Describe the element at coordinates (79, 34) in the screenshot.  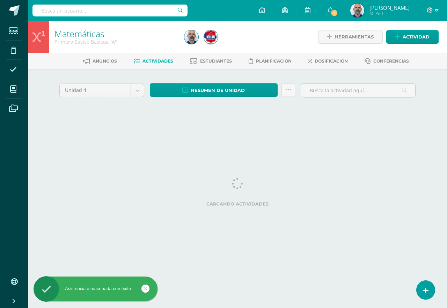
I see `a: Matemáticas` at that location.